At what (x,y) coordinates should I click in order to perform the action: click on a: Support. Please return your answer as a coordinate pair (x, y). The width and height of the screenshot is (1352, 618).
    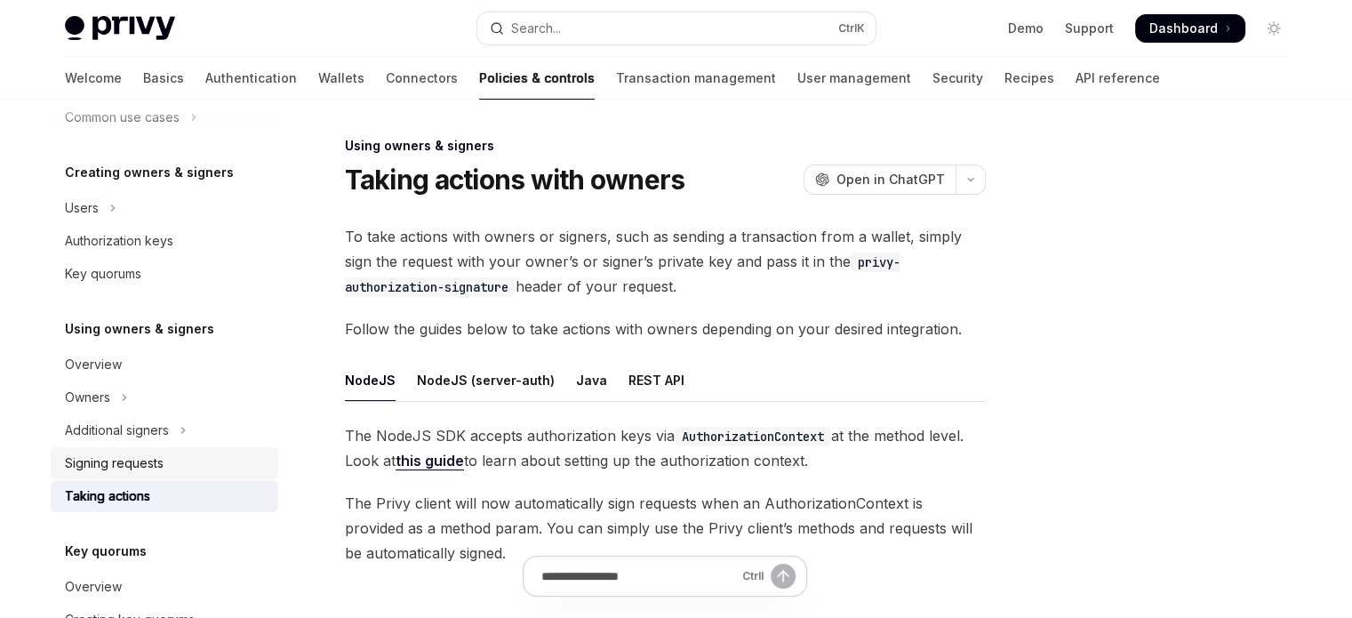
    Looking at the image, I should click on (1089, 28).